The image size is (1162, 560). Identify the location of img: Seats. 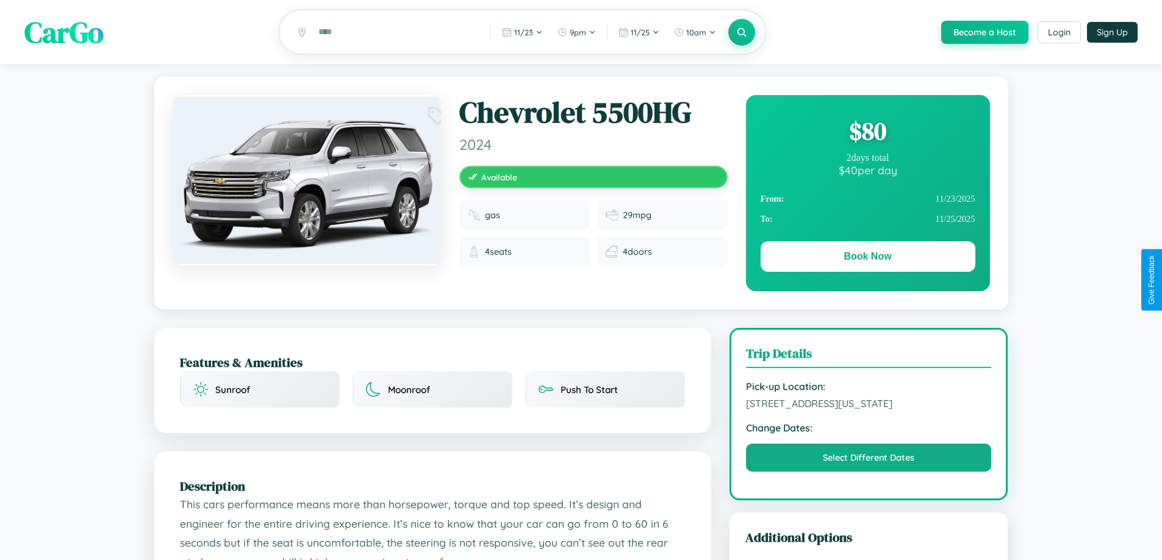
(474, 252).